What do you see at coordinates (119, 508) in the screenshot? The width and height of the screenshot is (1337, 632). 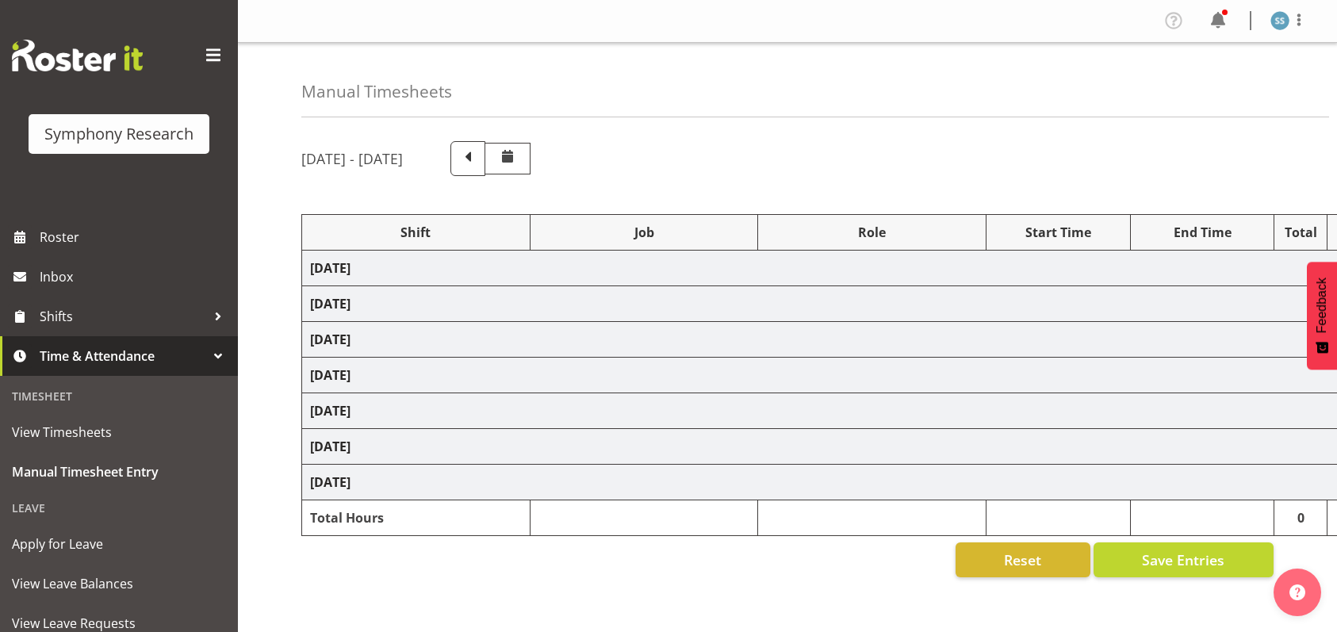 I see `div: Leave` at bounding box center [119, 508].